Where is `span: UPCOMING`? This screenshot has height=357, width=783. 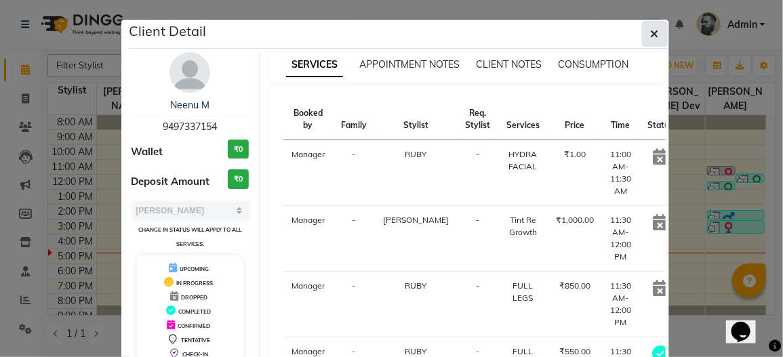 span: UPCOMING is located at coordinates (194, 269).